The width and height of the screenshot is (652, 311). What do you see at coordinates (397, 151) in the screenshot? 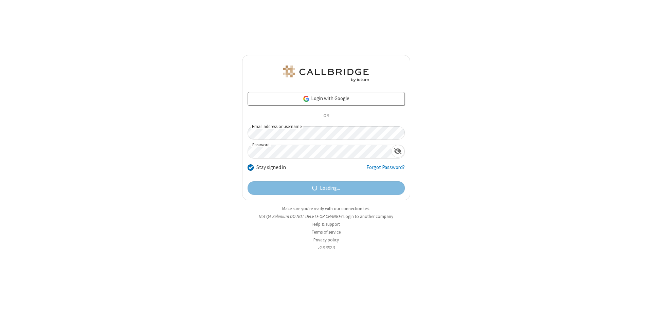
I see `div: Show password` at bounding box center [397, 151].